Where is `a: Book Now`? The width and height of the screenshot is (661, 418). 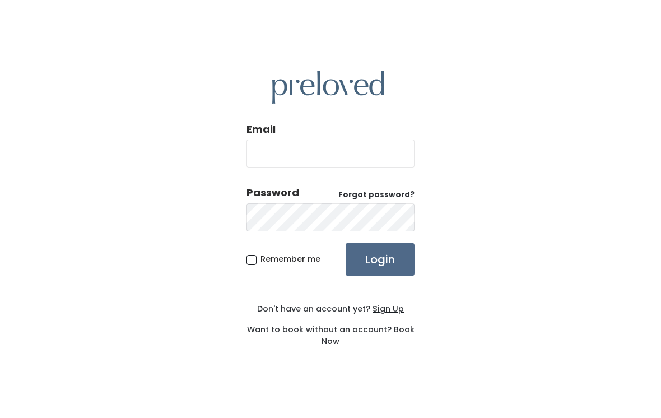
a: Book Now is located at coordinates (368, 335).